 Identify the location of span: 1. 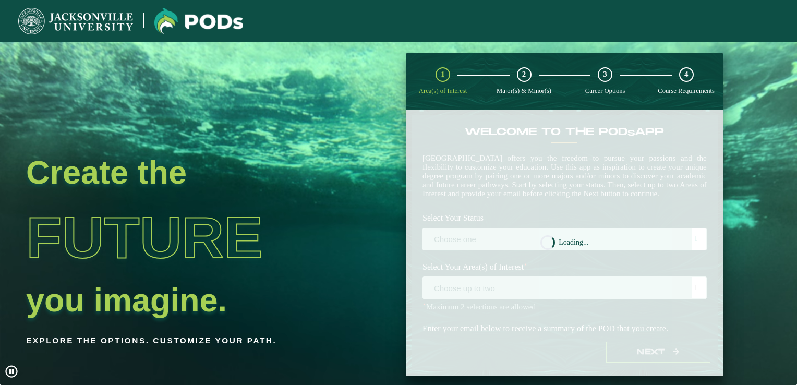
(443, 74).